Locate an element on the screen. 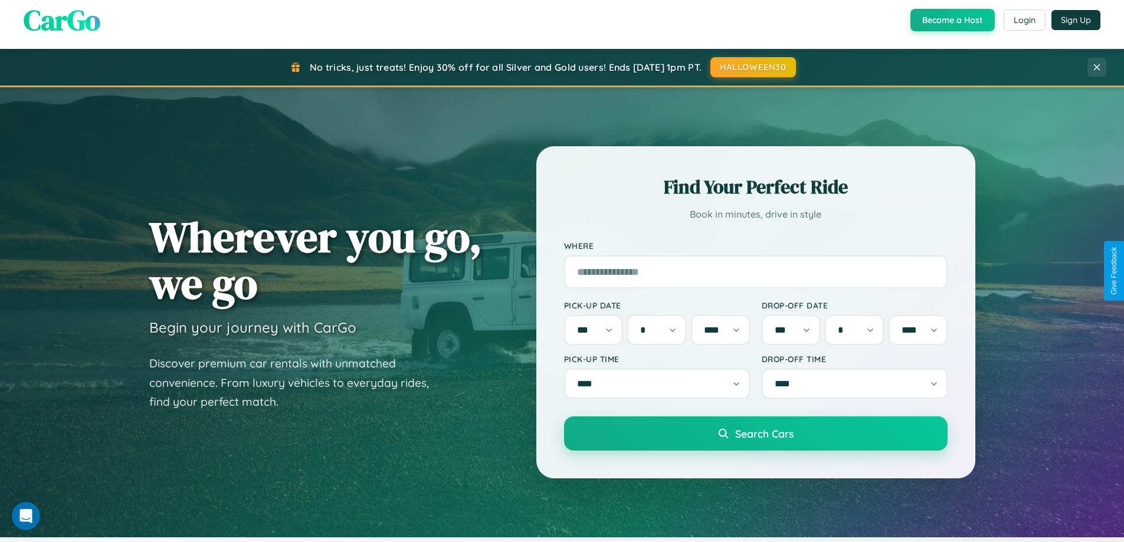 The width and height of the screenshot is (1124, 542). p: Book in minutes, drive in style is located at coordinates (756, 214).